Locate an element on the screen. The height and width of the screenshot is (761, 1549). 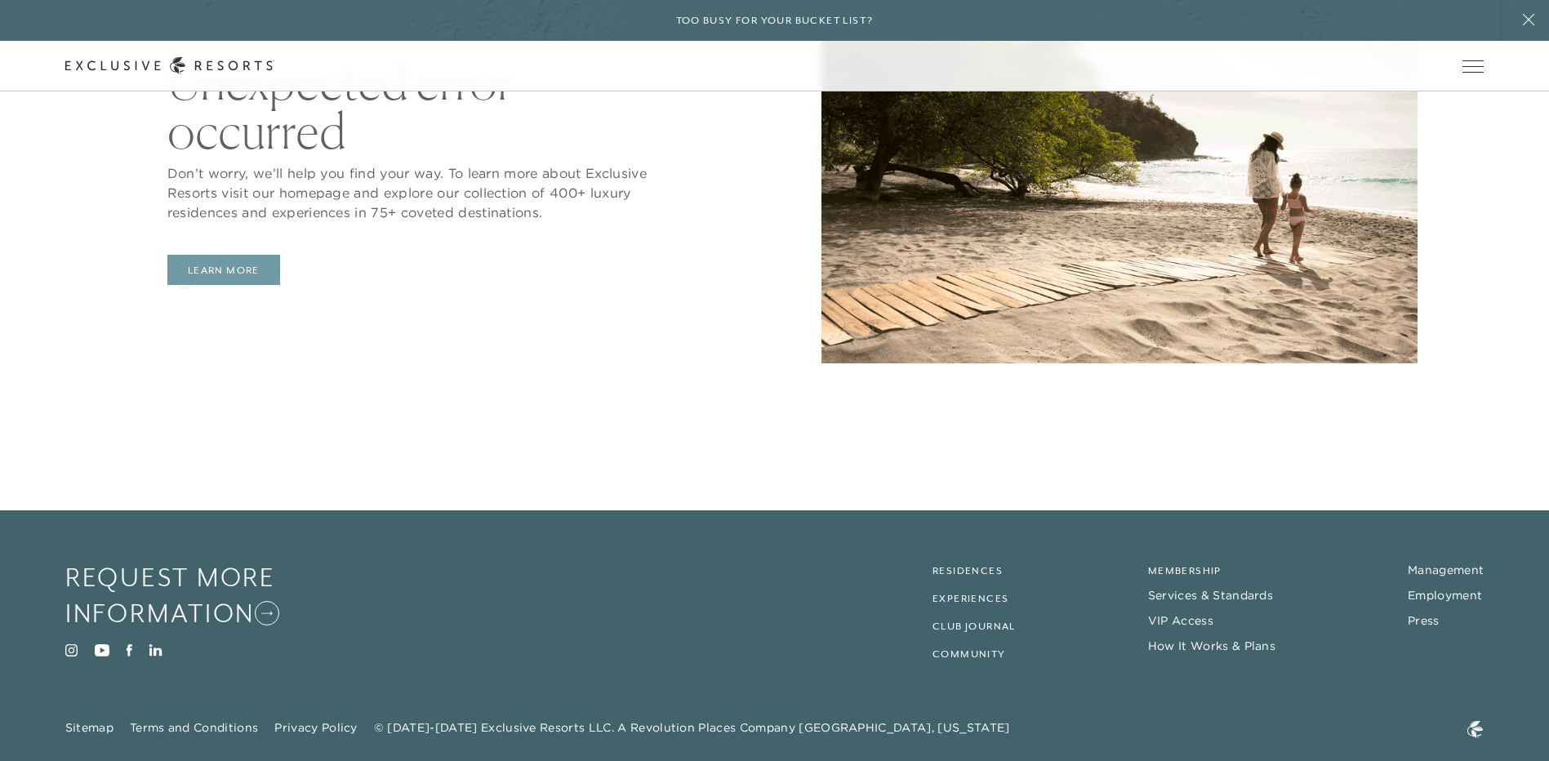
button: Learn More is located at coordinates (224, 270).